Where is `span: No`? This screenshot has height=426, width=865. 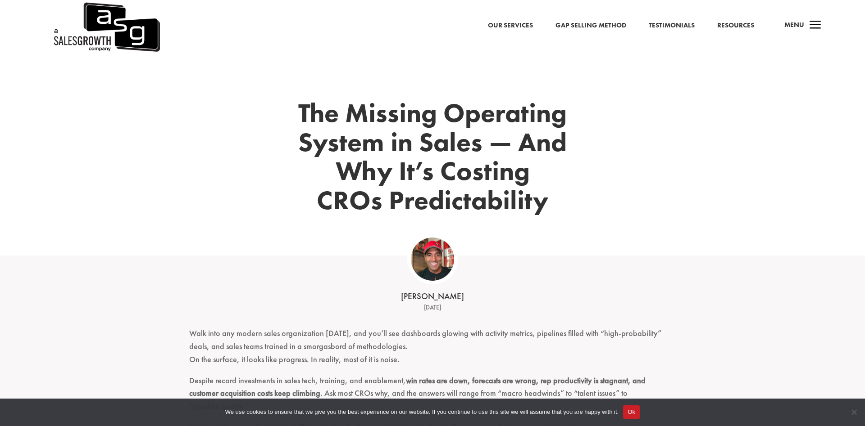 span: No is located at coordinates (853, 412).